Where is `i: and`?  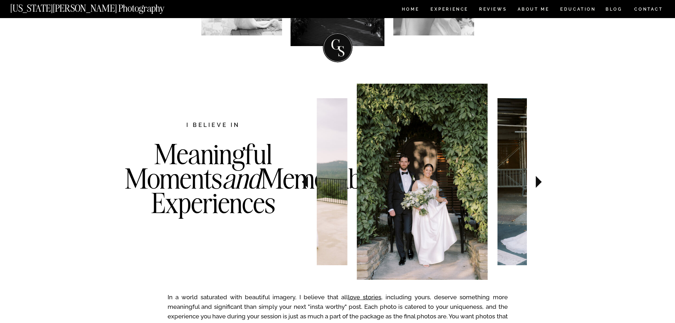 i: and is located at coordinates (241, 178).